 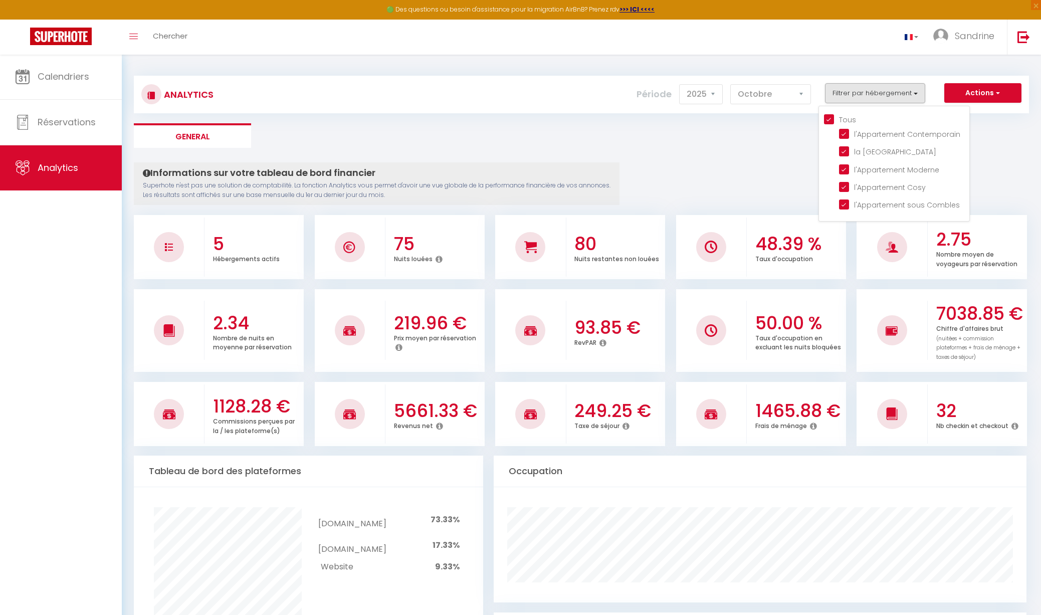 What do you see at coordinates (187, 94) in the screenshot?
I see `h3: Analytics` at bounding box center [187, 94].